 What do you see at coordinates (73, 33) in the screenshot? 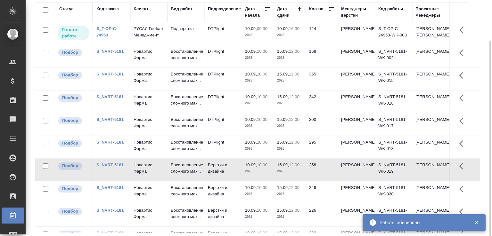
I see `div: Исполнитель может приступить к работе` at bounding box center [73, 33].